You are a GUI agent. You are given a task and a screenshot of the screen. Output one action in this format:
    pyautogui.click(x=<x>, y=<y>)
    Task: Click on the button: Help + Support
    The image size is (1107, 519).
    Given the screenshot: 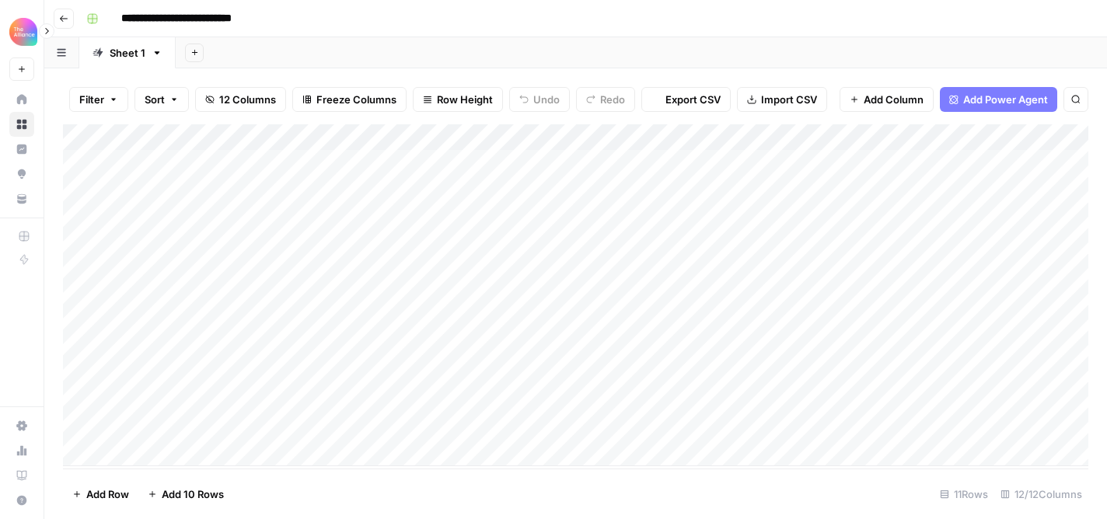 What is the action you would take?
    pyautogui.click(x=22, y=501)
    